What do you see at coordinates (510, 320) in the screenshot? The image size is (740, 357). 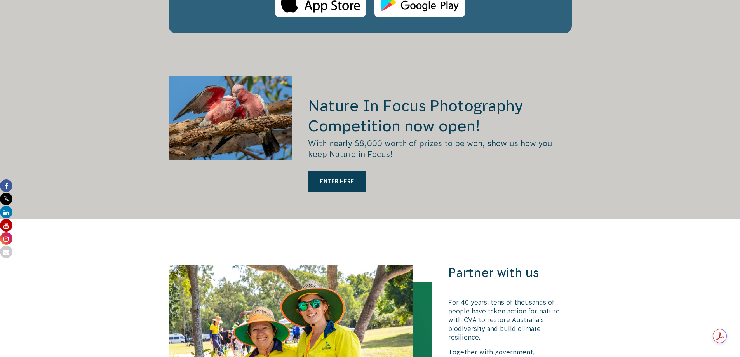 I see `p: For 40 years, tens of thousands of people have taken action for nature with CVA to restore Austra...` at bounding box center [510, 320].